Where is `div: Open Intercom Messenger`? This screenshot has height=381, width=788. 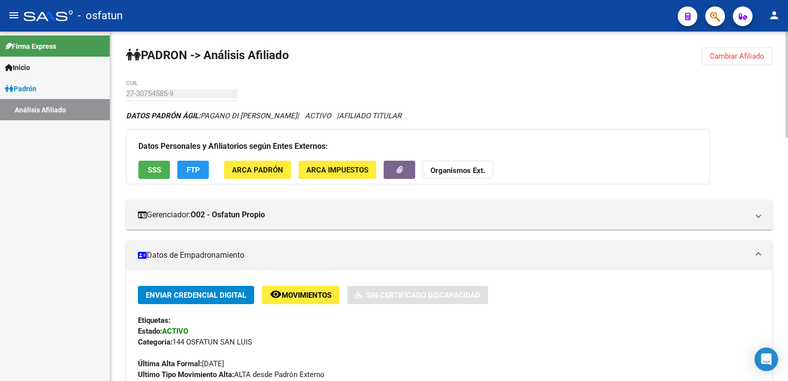
div: Open Intercom Messenger is located at coordinates (767, 359).